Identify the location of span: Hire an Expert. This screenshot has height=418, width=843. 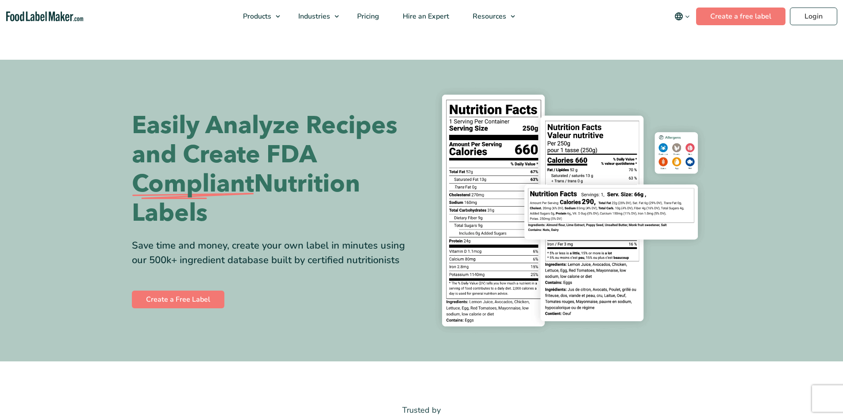
(425, 16).